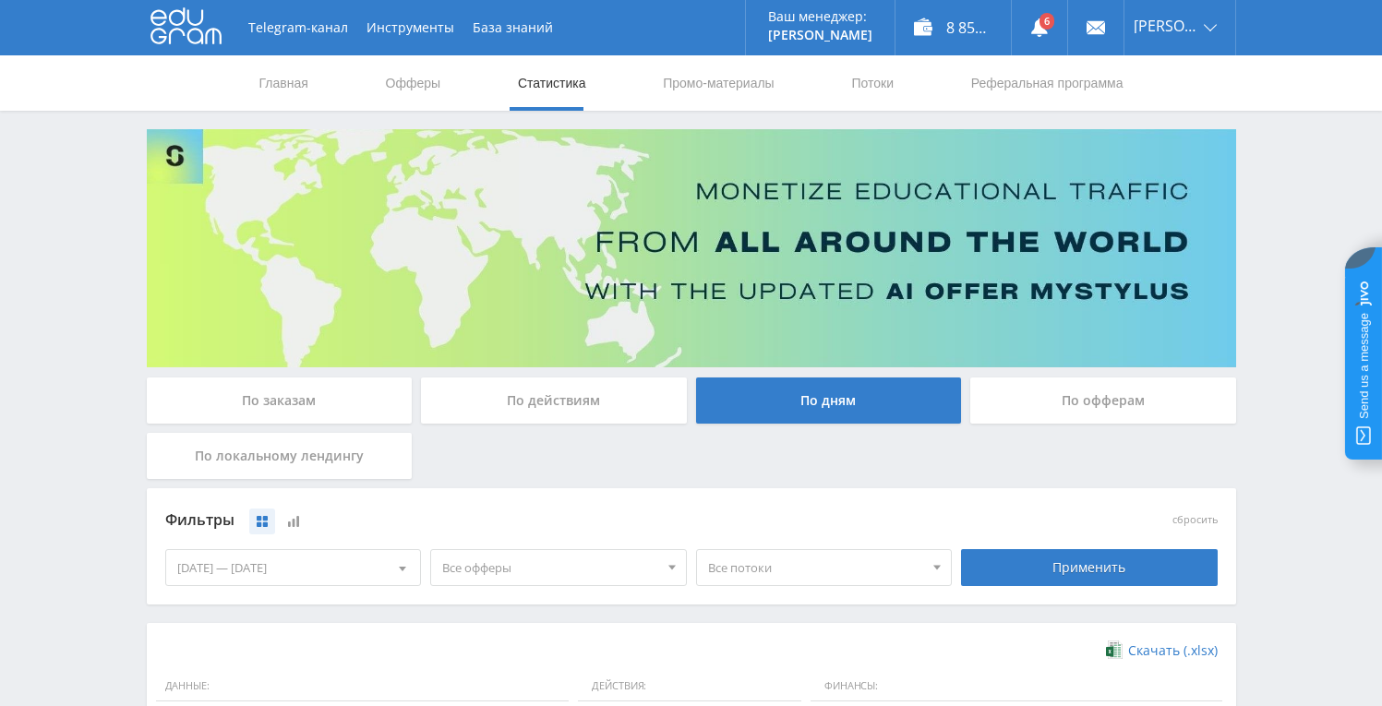 The image size is (1382, 706). Describe the element at coordinates (692, 248) in the screenshot. I see `img: Banner` at that location.